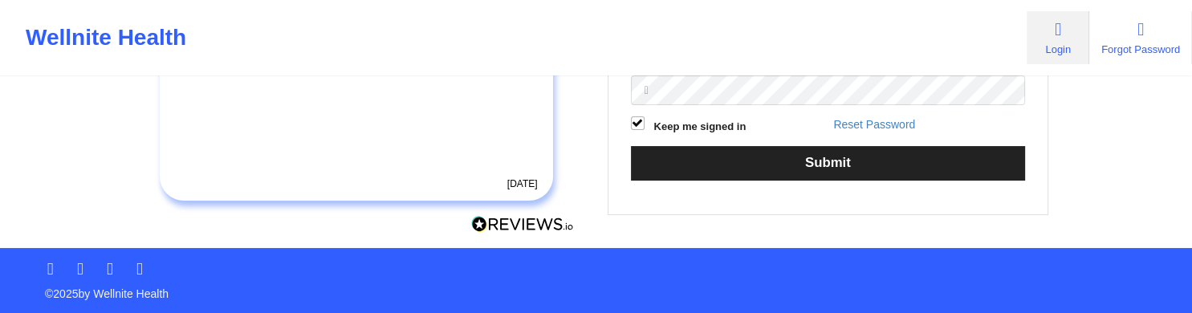 This screenshot has height=313, width=1192. What do you see at coordinates (700, 127) in the screenshot?
I see `label: Keep me signed in` at bounding box center [700, 127].